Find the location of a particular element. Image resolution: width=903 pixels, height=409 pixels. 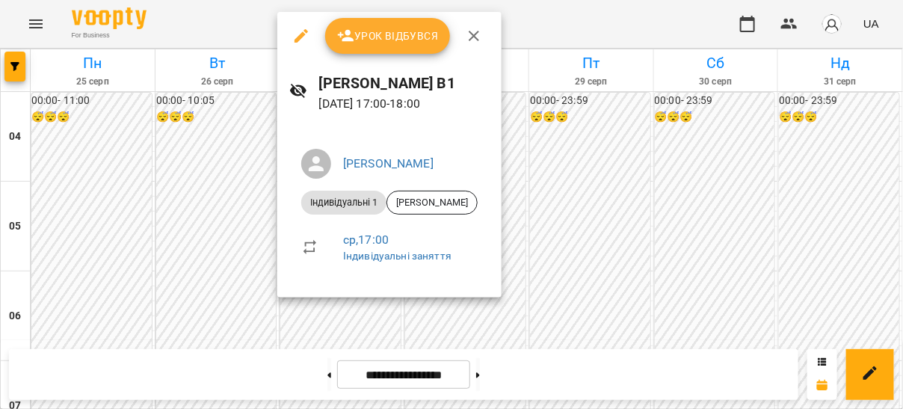

span: Урок відбувся is located at coordinates (388, 36).